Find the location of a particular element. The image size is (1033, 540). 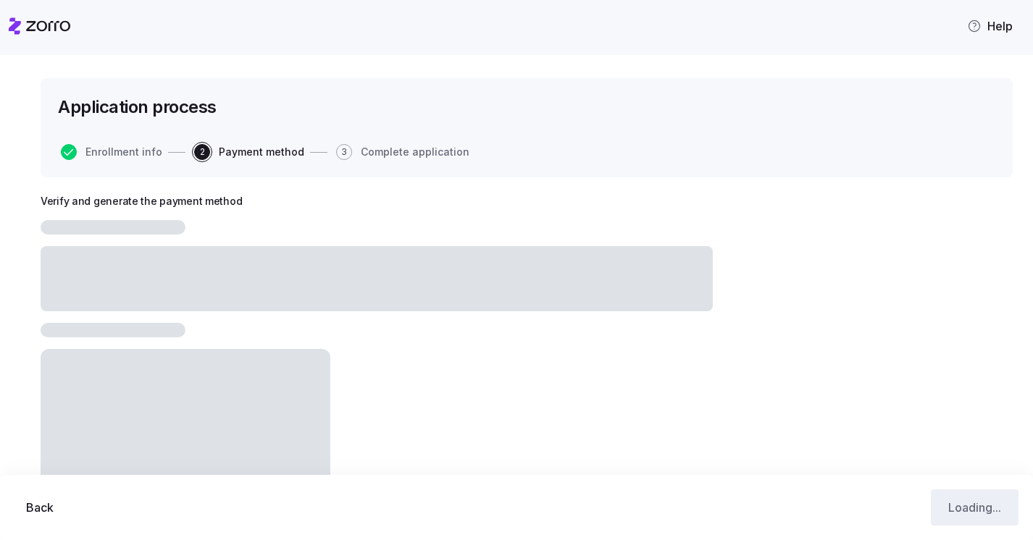

button: 2Payment method is located at coordinates (249, 152).